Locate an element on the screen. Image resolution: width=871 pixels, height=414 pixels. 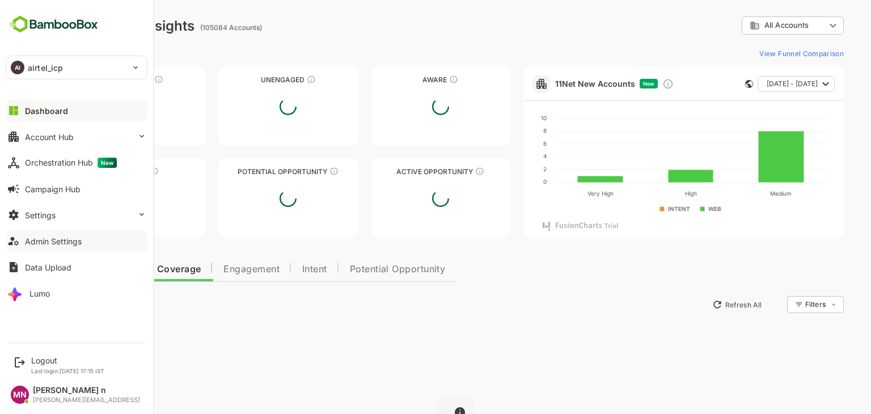
div: These accounts have just entered the buying cycle and need further nurturing is located at coordinates (414, 79).